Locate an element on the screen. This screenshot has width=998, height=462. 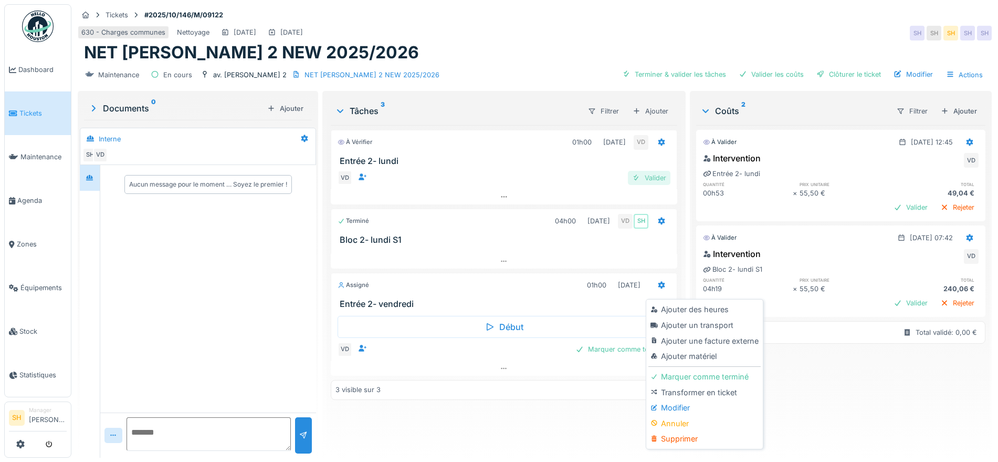
img: Badge_color-CXgf-gQk.svg is located at coordinates (38, 26).